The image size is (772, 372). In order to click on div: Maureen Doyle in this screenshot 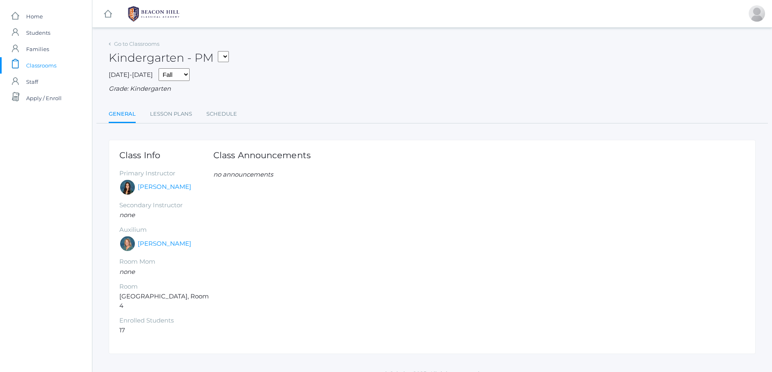, I will do `click(128, 244)`.